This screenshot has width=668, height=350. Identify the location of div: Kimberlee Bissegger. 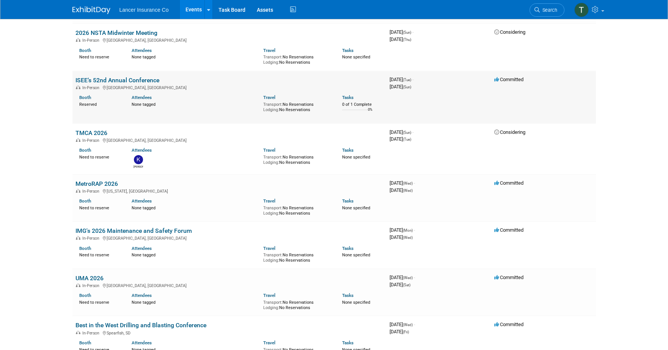
(138, 167).